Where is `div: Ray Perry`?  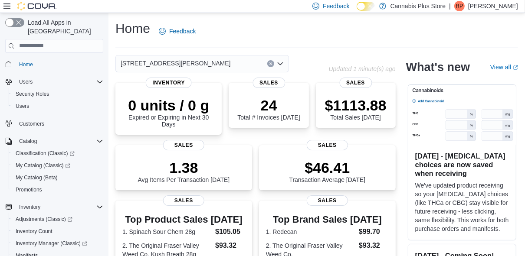 div: Ray Perry is located at coordinates (459, 6).